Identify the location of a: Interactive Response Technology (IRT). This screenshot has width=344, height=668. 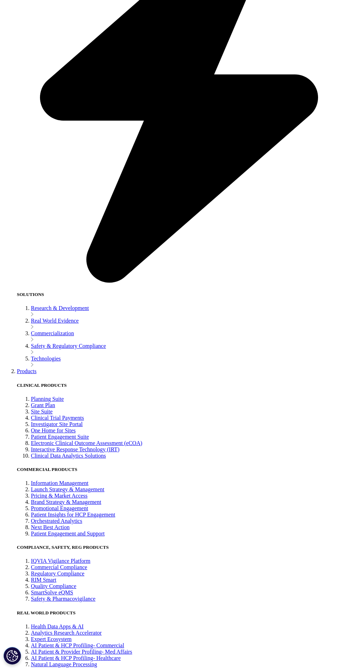
(75, 449).